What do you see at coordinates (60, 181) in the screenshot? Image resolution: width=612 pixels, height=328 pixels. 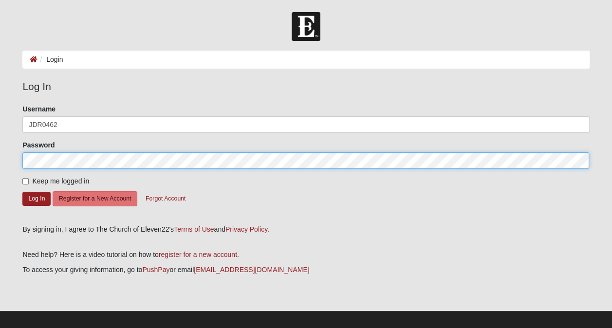 I see `span: Keep me logged in` at bounding box center [60, 181].